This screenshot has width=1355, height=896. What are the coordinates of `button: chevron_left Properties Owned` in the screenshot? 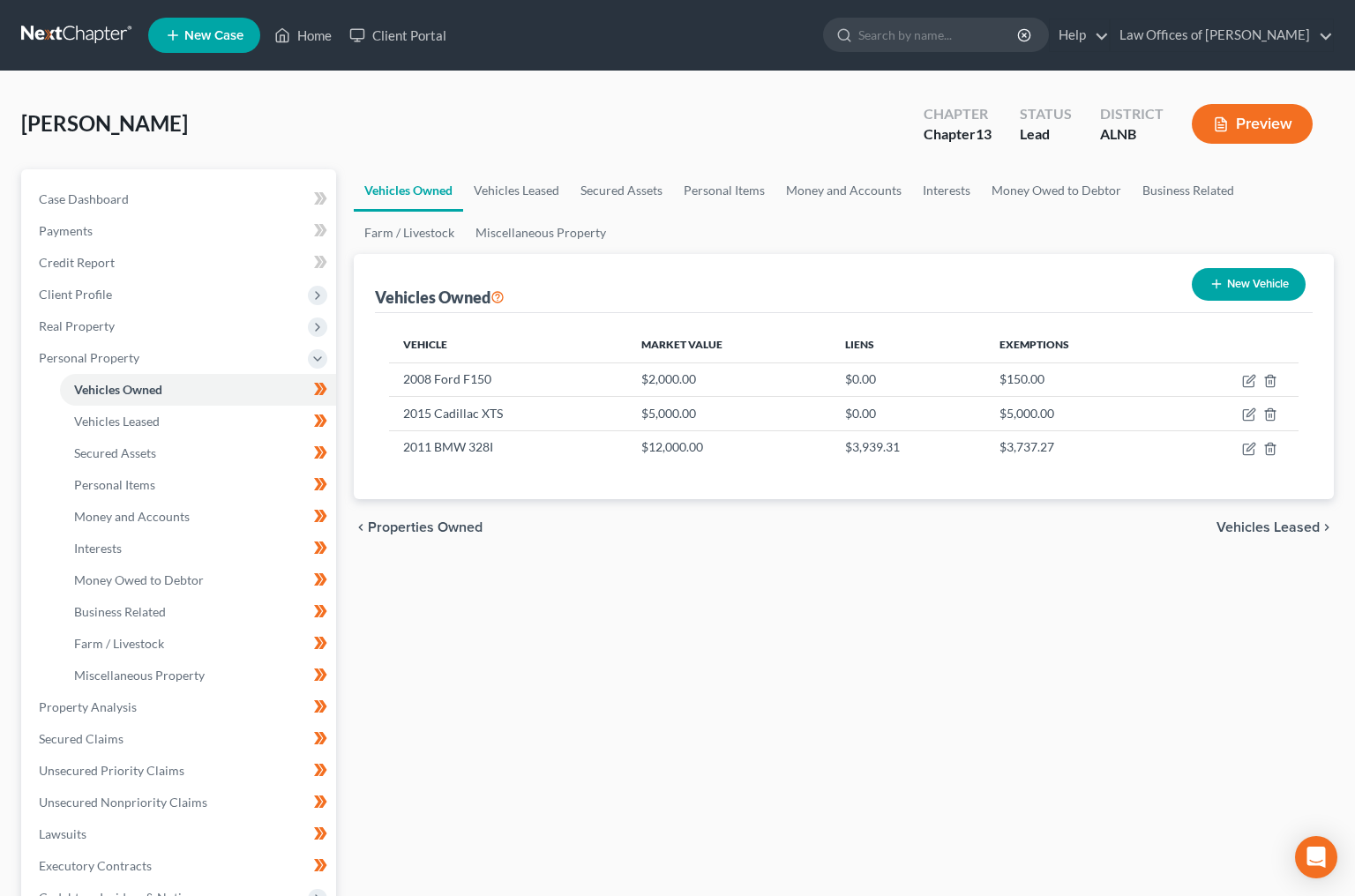 It's located at (418, 528).